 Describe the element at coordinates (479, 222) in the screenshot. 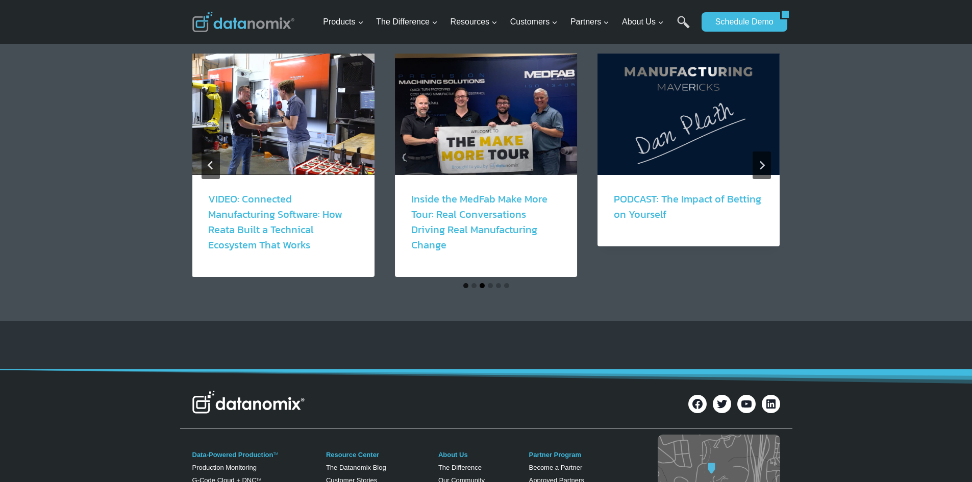

I see `a: Inside the MedFab Make More Tour: Real Conversations Driving Real Manufacturing Change` at that location.